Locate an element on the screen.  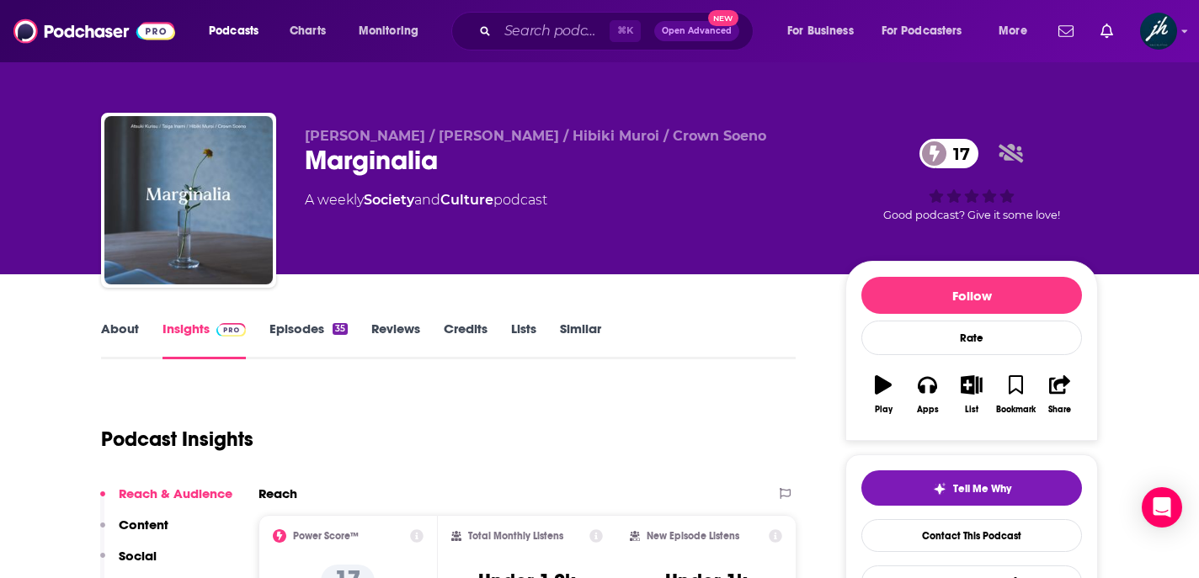
span: Open Advanced is located at coordinates (696, 31).